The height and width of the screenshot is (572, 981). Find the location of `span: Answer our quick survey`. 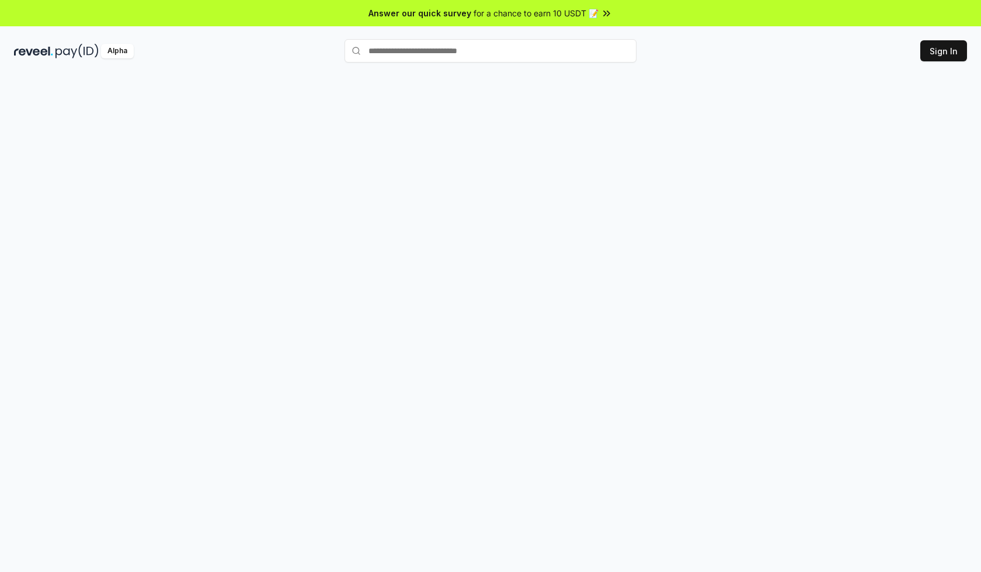

span: Answer our quick survey is located at coordinates (420, 13).